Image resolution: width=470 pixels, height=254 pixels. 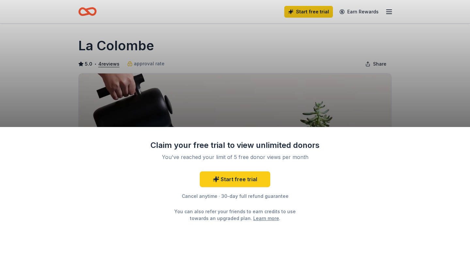 I want to click on div: Cancel anytime · 30-day full refund guarantee, so click(x=235, y=196).